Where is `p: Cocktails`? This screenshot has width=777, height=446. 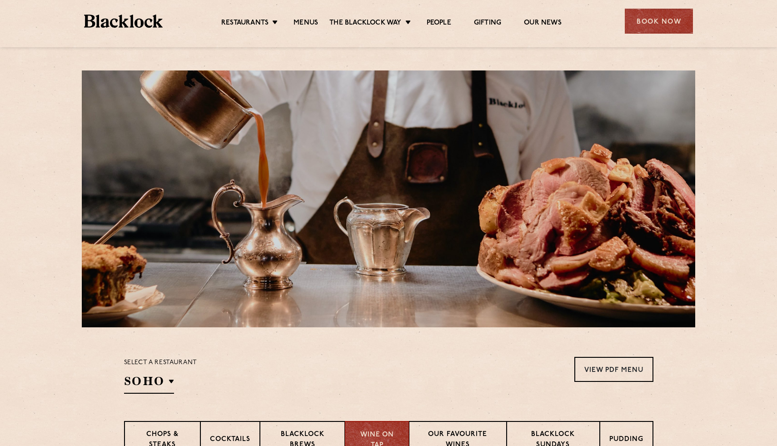 p: Cocktails is located at coordinates (230, 440).